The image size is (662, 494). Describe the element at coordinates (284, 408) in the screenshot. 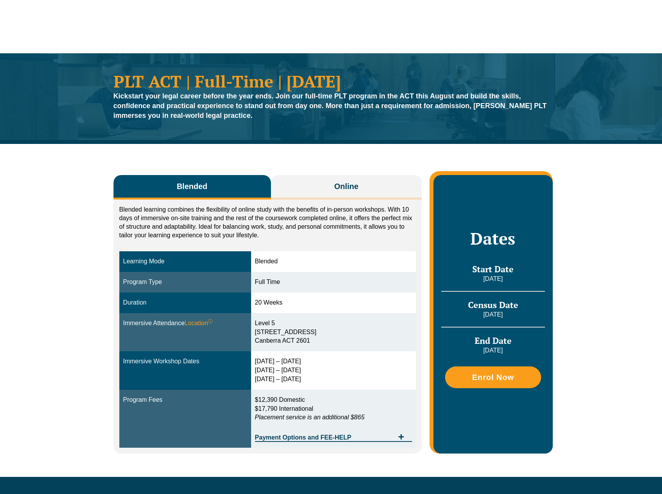

I see `span: $17,790 International` at that location.